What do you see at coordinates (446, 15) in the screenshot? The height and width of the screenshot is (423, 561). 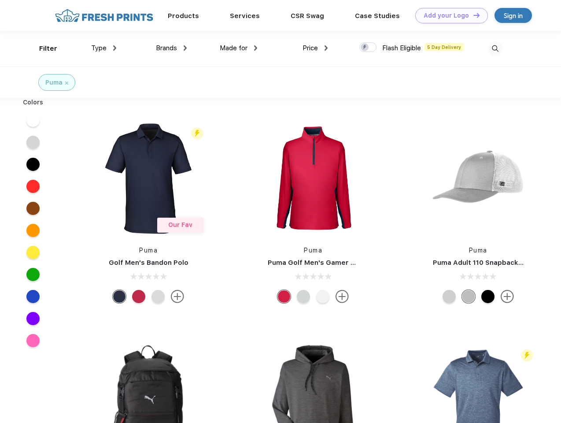 I see `div: Add your Logo` at bounding box center [446, 15].